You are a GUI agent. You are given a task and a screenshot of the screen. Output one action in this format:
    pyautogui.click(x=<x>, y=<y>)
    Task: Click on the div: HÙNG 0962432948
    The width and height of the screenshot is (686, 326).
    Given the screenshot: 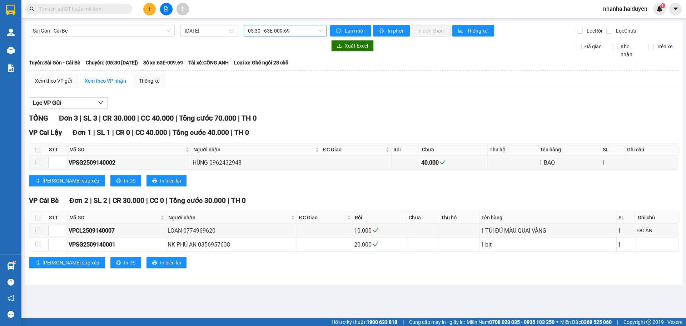 What is the action you would take?
    pyautogui.click(x=256, y=162)
    